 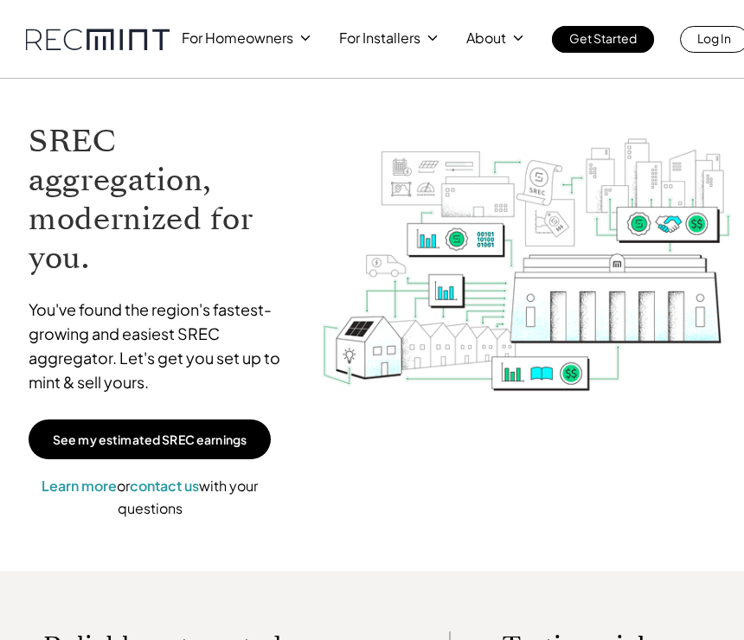 What do you see at coordinates (527, 270) in the screenshot?
I see `img: RECmint value cycle` at bounding box center [527, 270].